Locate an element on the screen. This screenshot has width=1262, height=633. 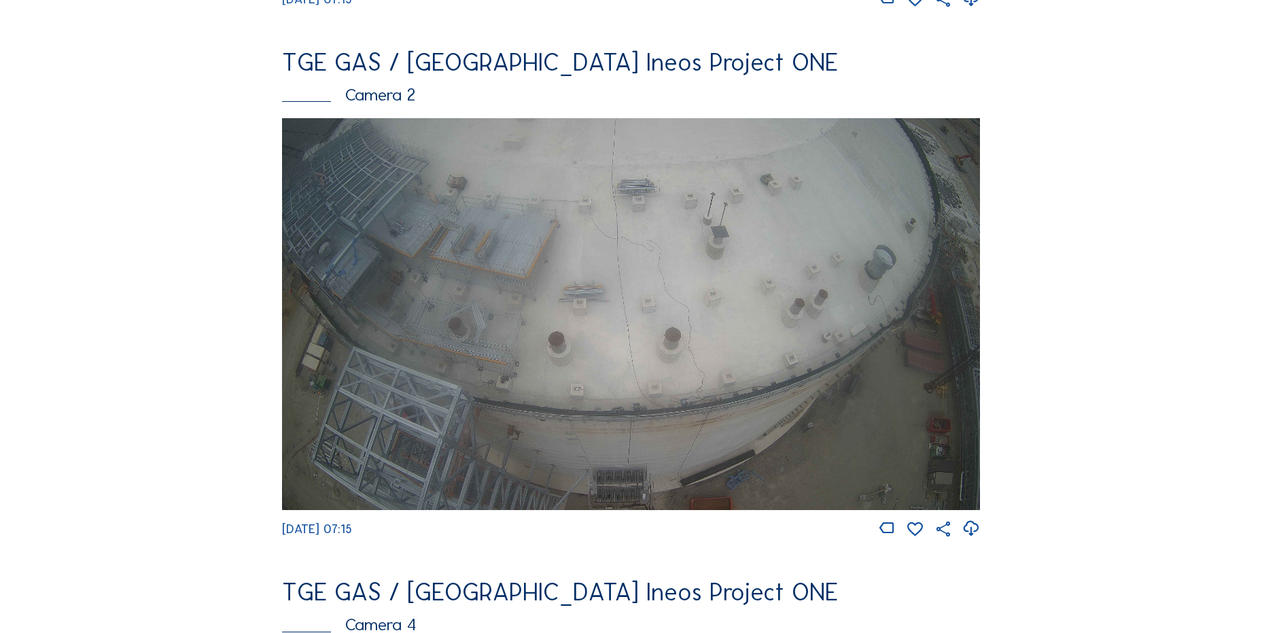
img: Image is located at coordinates (630, 315).